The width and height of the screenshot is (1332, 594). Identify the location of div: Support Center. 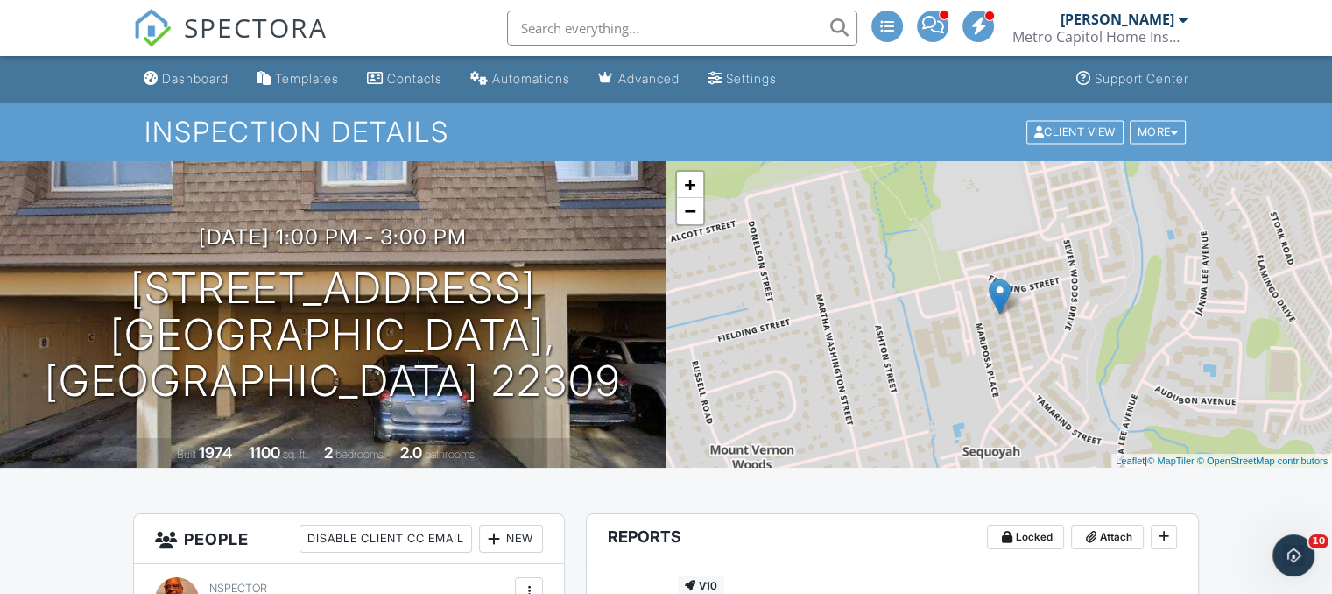
(1141, 78).